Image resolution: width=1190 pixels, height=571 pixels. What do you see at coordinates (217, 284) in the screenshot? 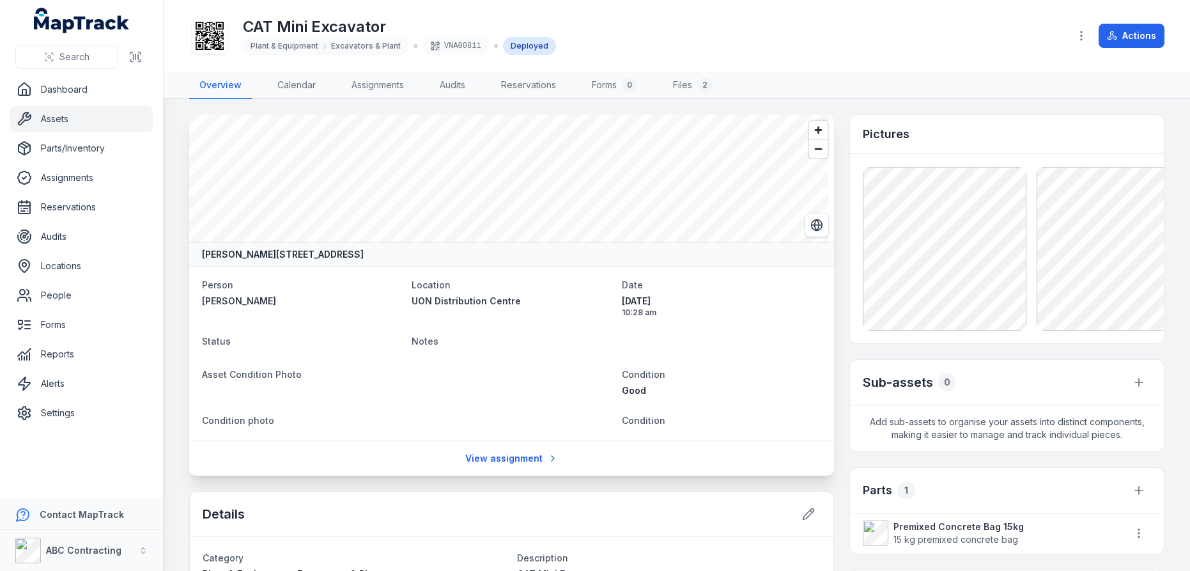
I see `span: Person` at bounding box center [217, 284].